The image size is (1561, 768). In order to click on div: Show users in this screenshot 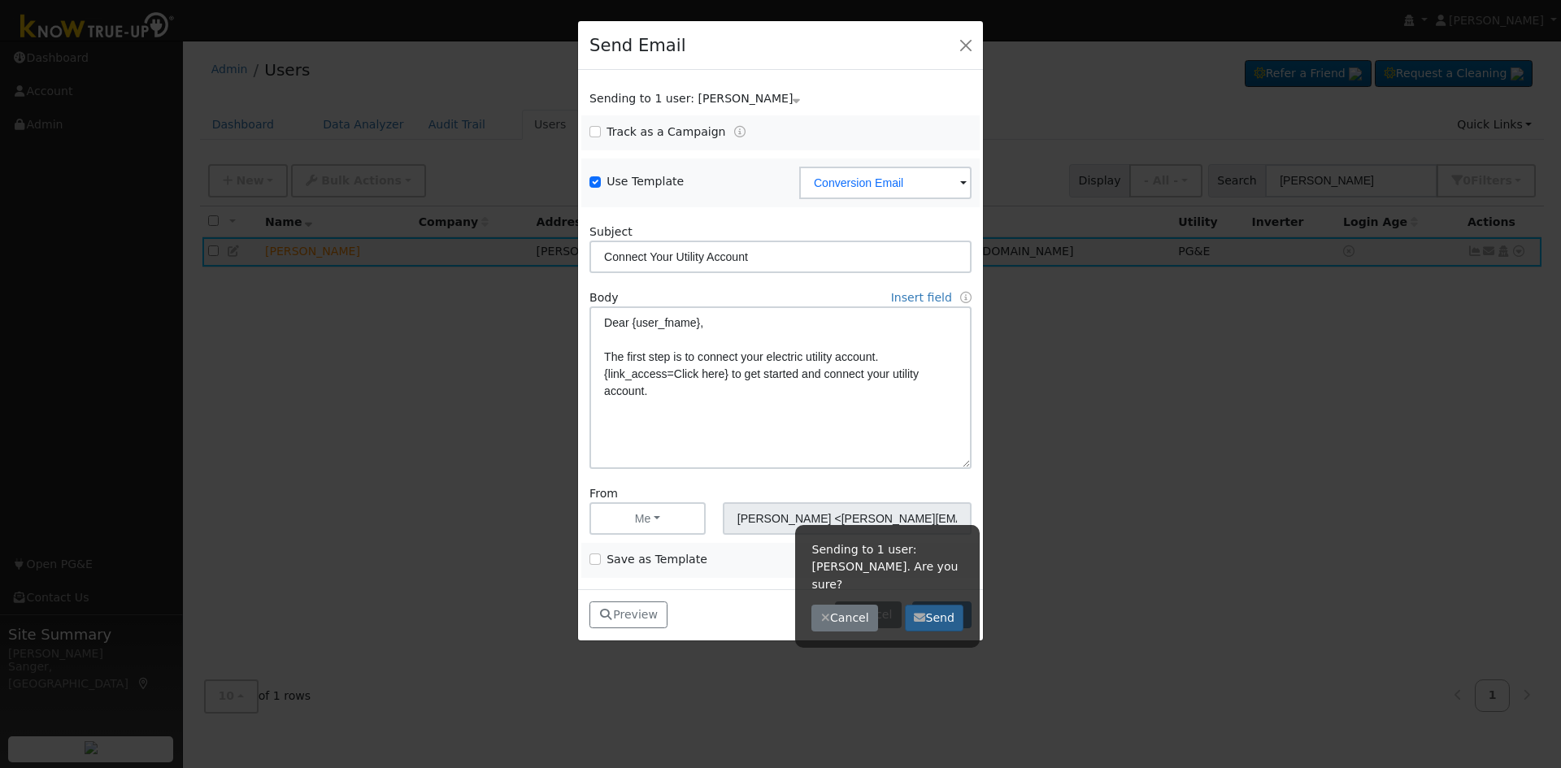, I will do `click(780, 98)`.